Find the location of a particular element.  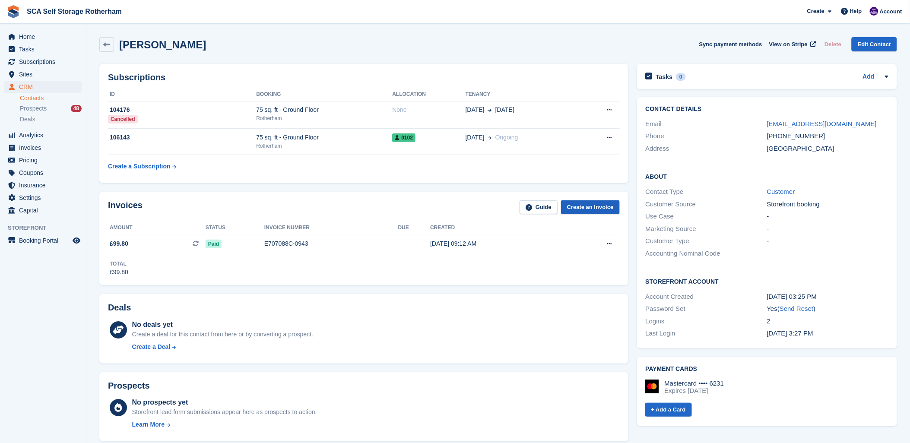

div: None is located at coordinates (429, 110).